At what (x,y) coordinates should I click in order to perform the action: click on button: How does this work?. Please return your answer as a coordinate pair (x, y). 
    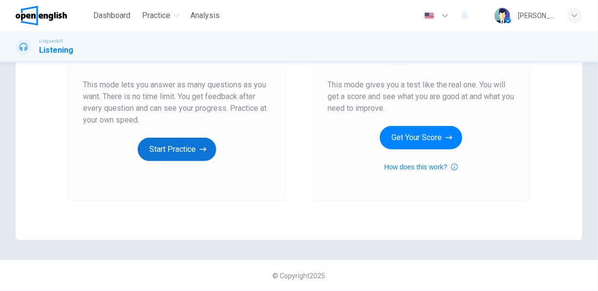
    Looking at the image, I should click on (421, 167).